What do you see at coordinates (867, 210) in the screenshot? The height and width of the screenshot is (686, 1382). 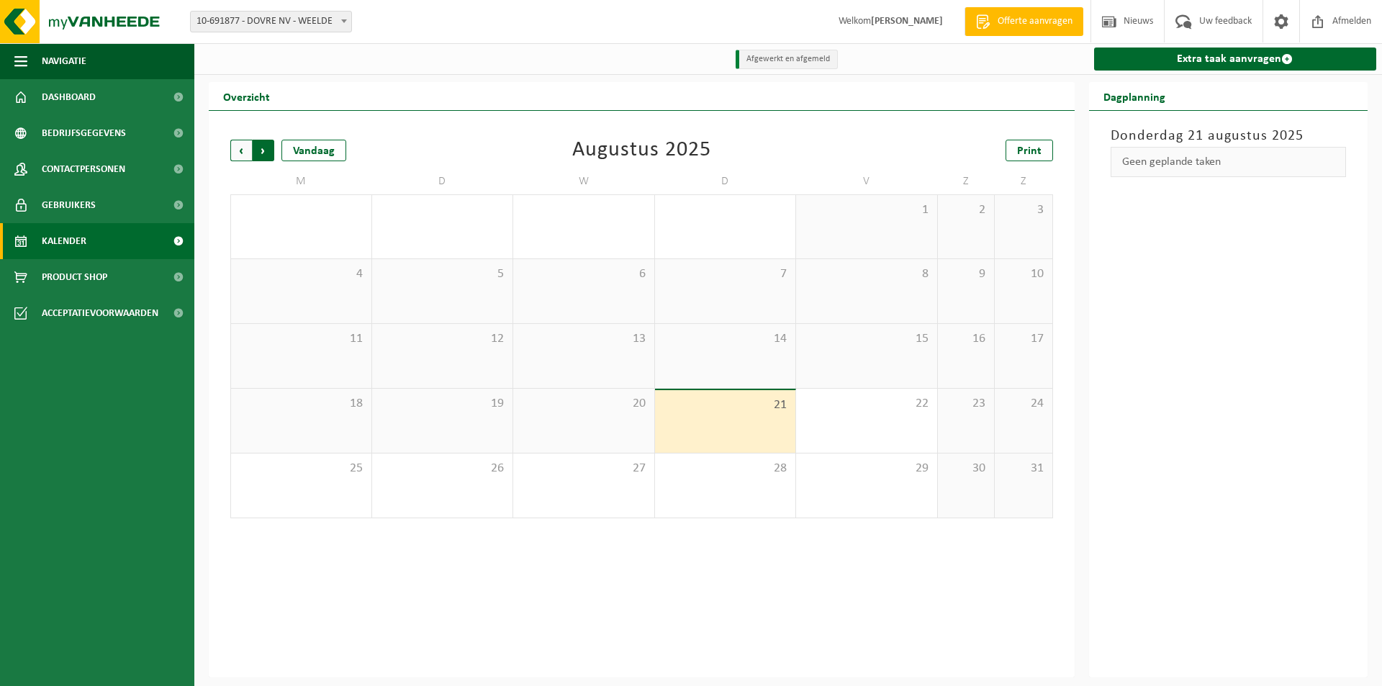 I see `span: 1` at bounding box center [867, 210].